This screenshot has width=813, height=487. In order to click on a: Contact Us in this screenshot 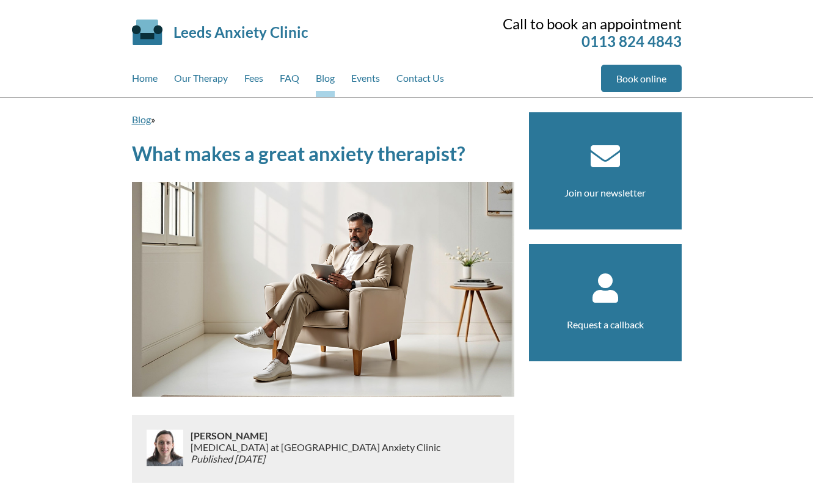, I will do `click(420, 81)`.